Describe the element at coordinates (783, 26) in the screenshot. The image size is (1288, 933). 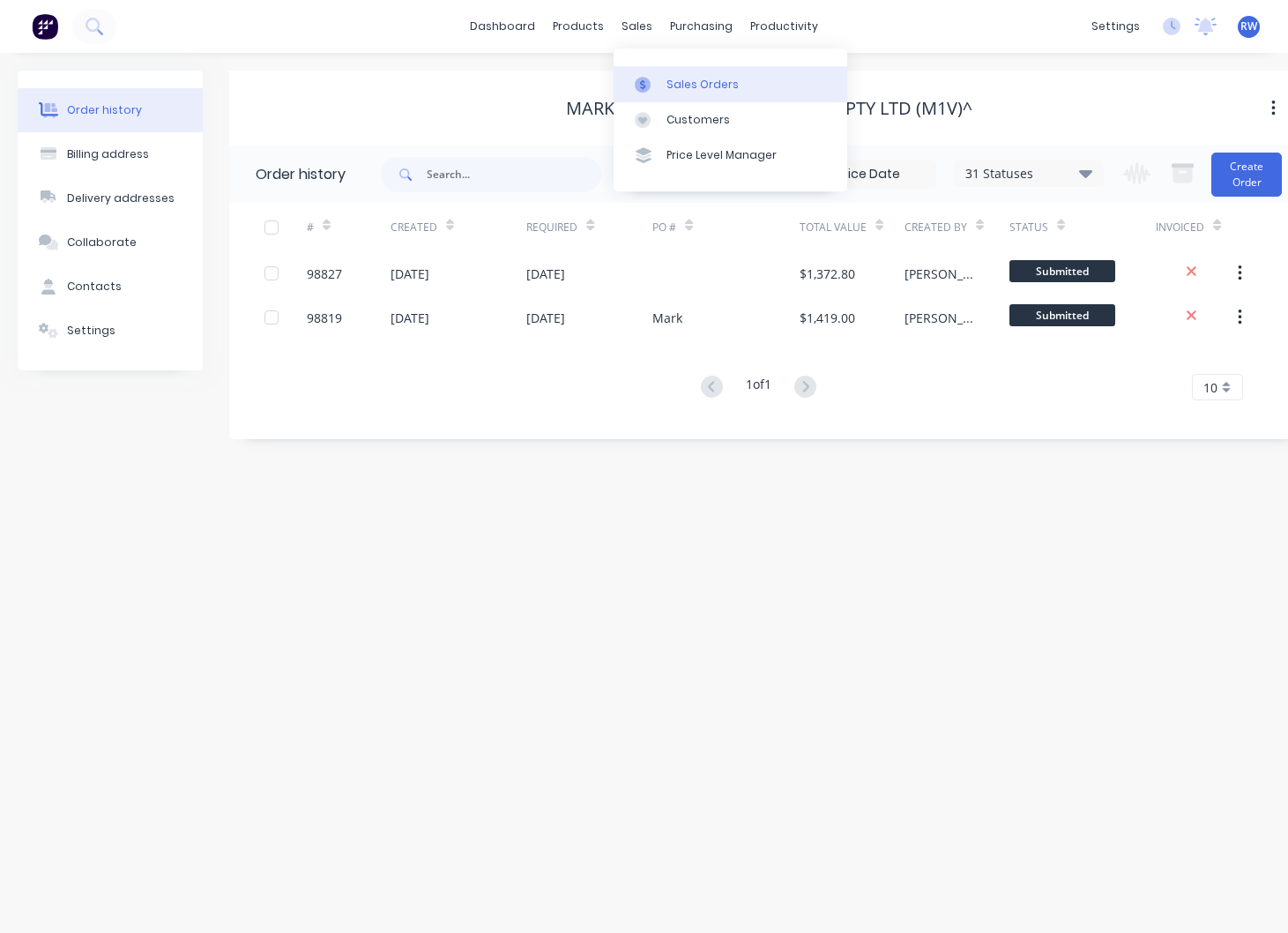
I see `div: productivity` at that location.